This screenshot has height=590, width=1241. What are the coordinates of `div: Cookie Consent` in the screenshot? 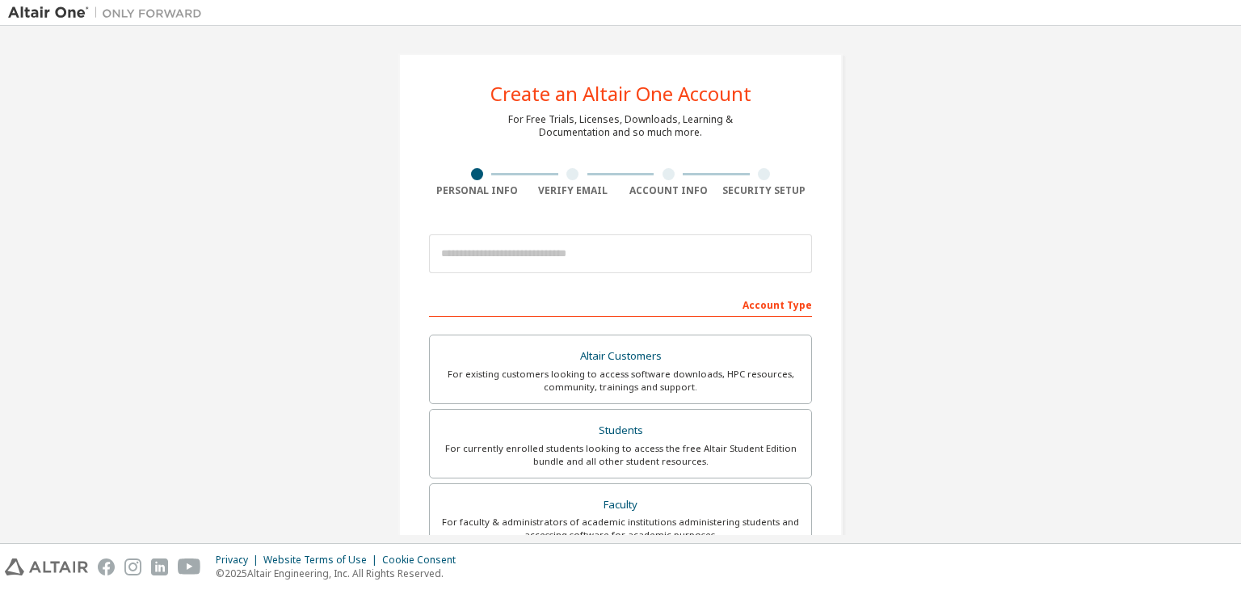 It's located at (423, 560).